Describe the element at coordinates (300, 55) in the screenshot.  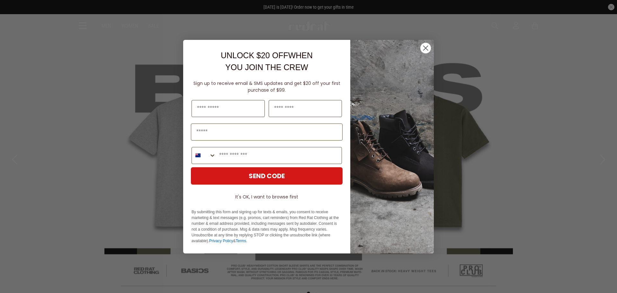
I see `span: WHEN` at that location.